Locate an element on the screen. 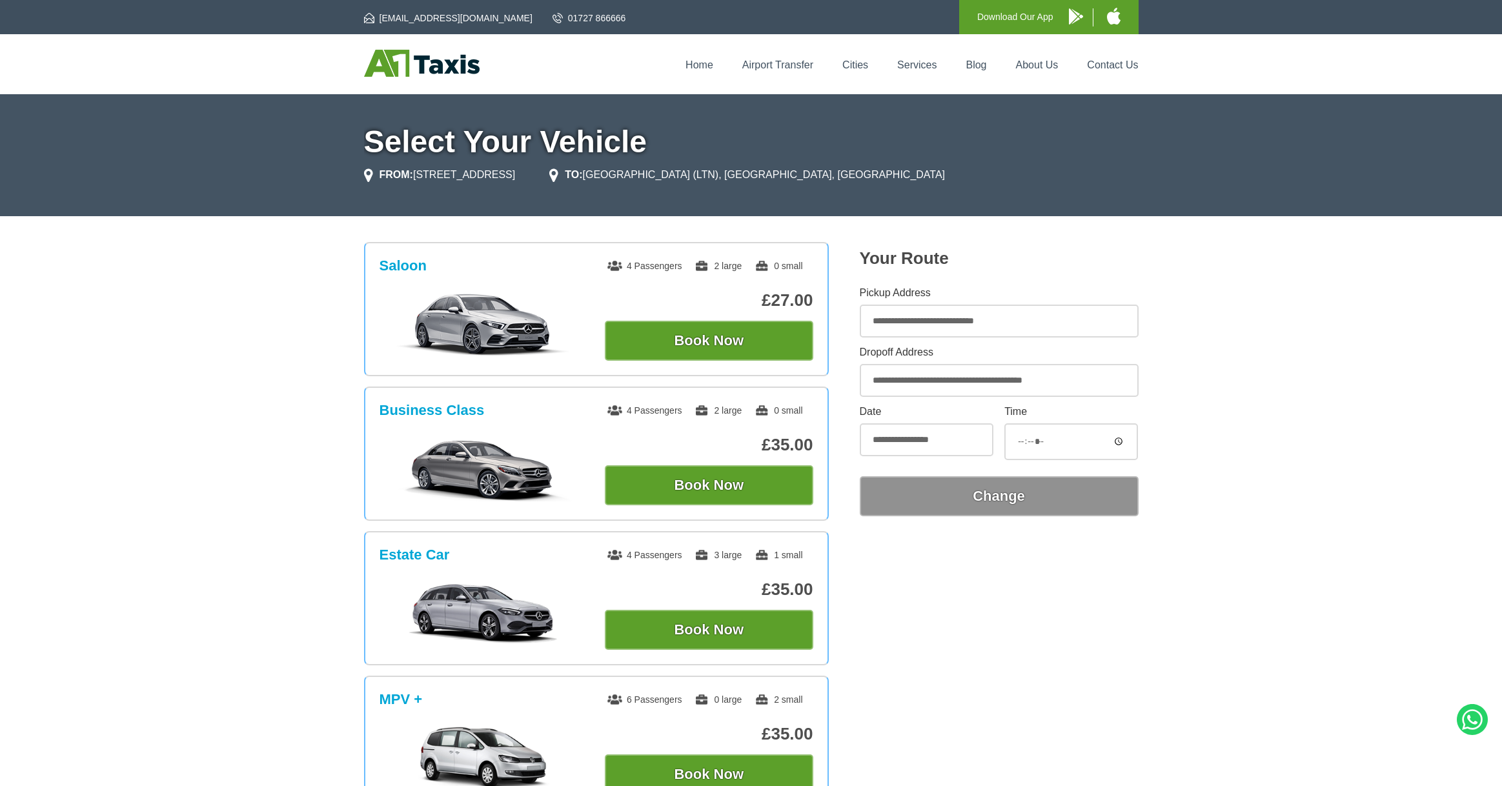  p: Download Our App is located at coordinates (1015, 17).